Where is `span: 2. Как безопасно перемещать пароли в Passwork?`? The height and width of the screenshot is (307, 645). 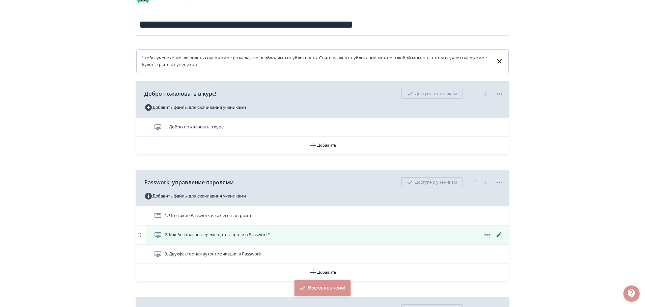
span: 2. Как безопасно перемещать пароли в Passwork? is located at coordinates (217, 235).